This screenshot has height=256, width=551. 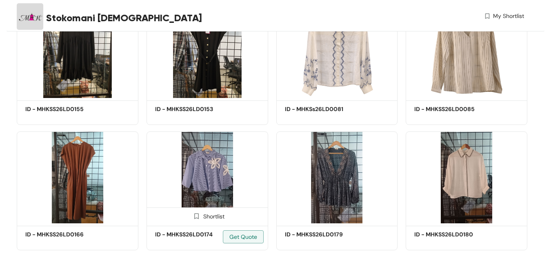 What do you see at coordinates (196, 216) in the screenshot?
I see `img: Shortlist` at bounding box center [196, 216].